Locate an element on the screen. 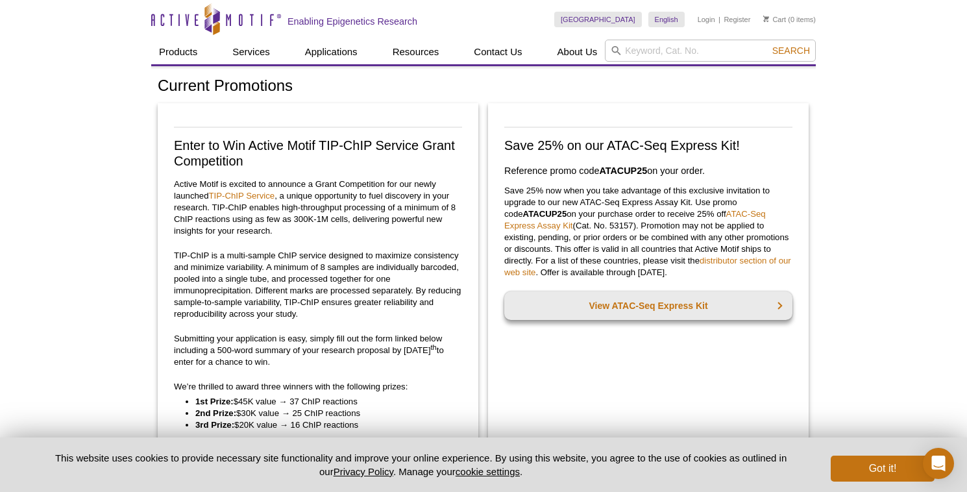 This screenshot has height=492, width=967. button: Search is located at coordinates (791, 51).